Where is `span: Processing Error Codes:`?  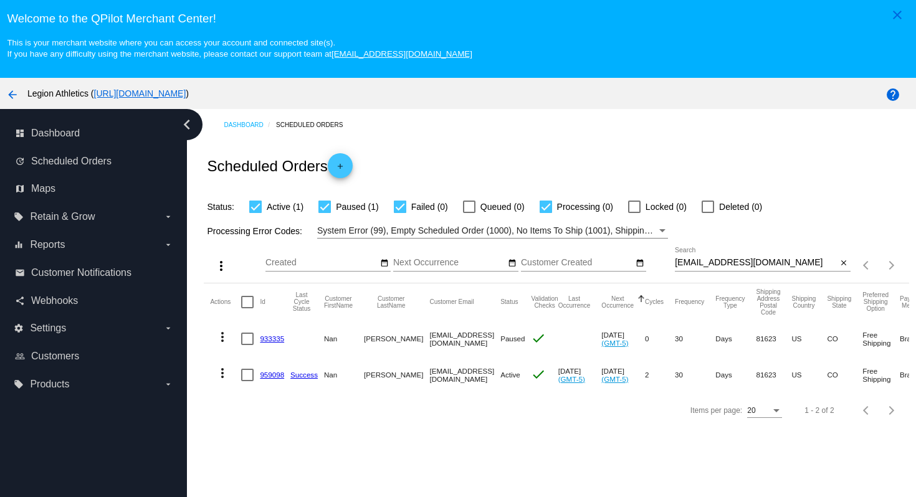 span: Processing Error Codes: is located at coordinates (254, 231).